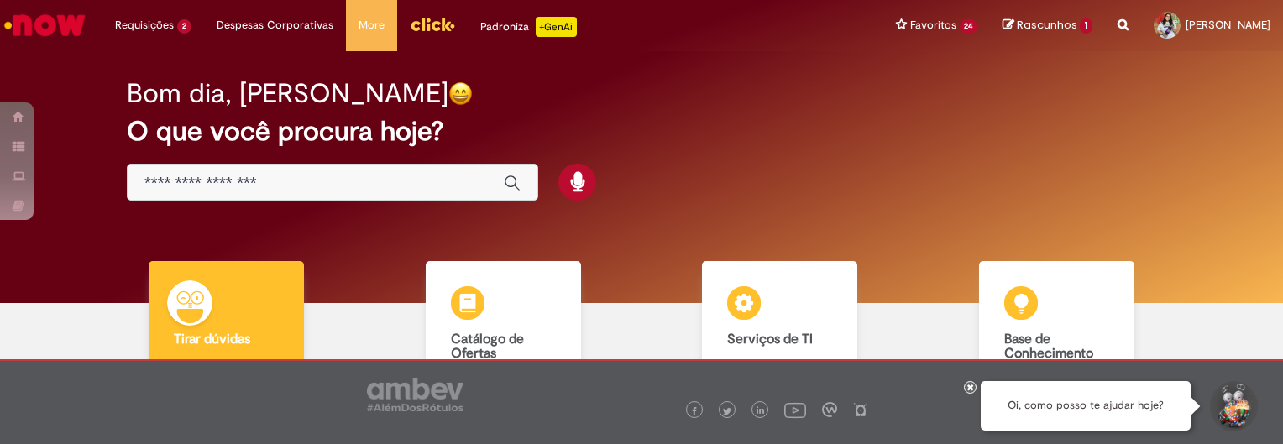 The image size is (1283, 444). Describe the element at coordinates (1086, 26) in the screenshot. I see `span: 1` at that location.